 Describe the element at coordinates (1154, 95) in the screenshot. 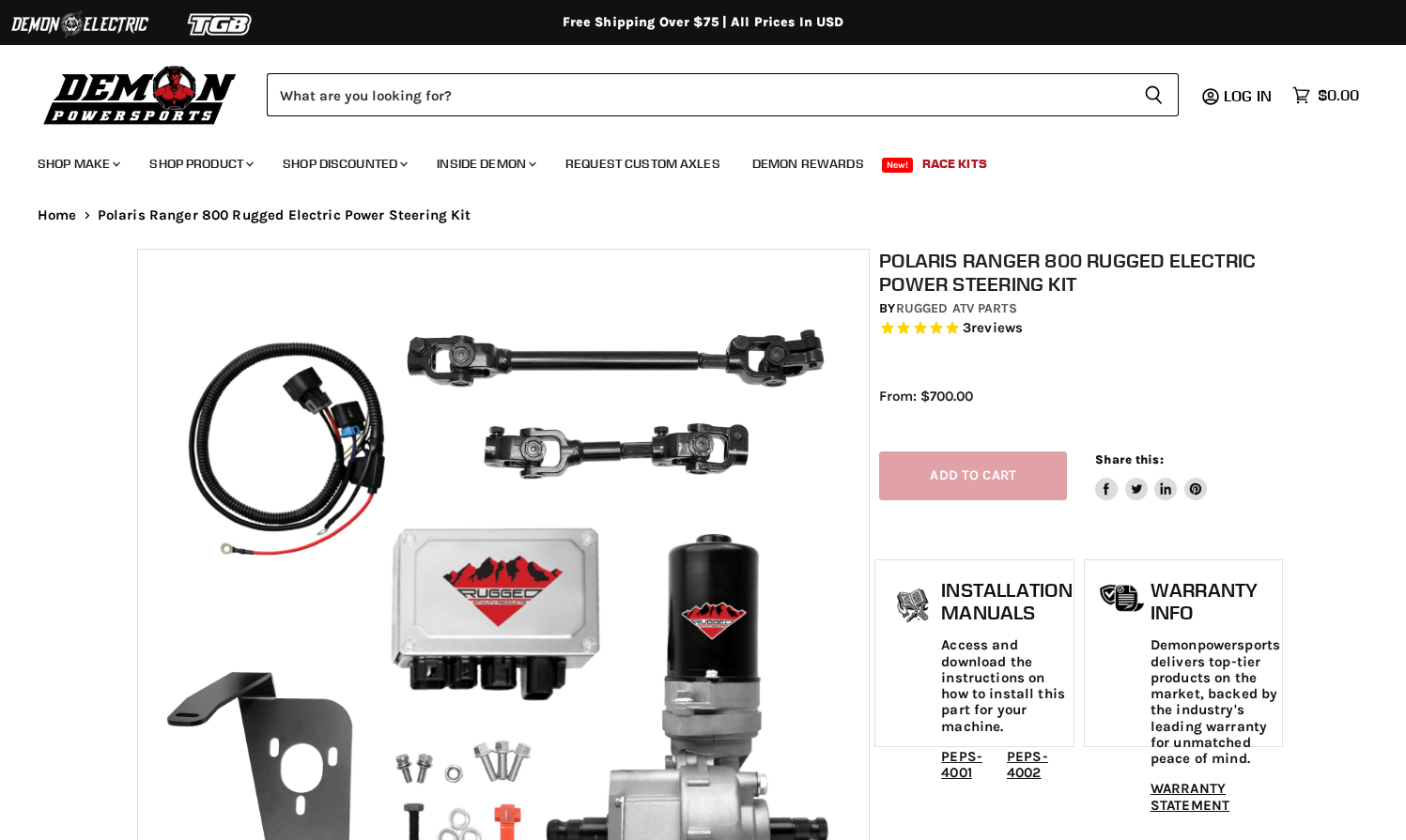

I see `button: Search` at that location.